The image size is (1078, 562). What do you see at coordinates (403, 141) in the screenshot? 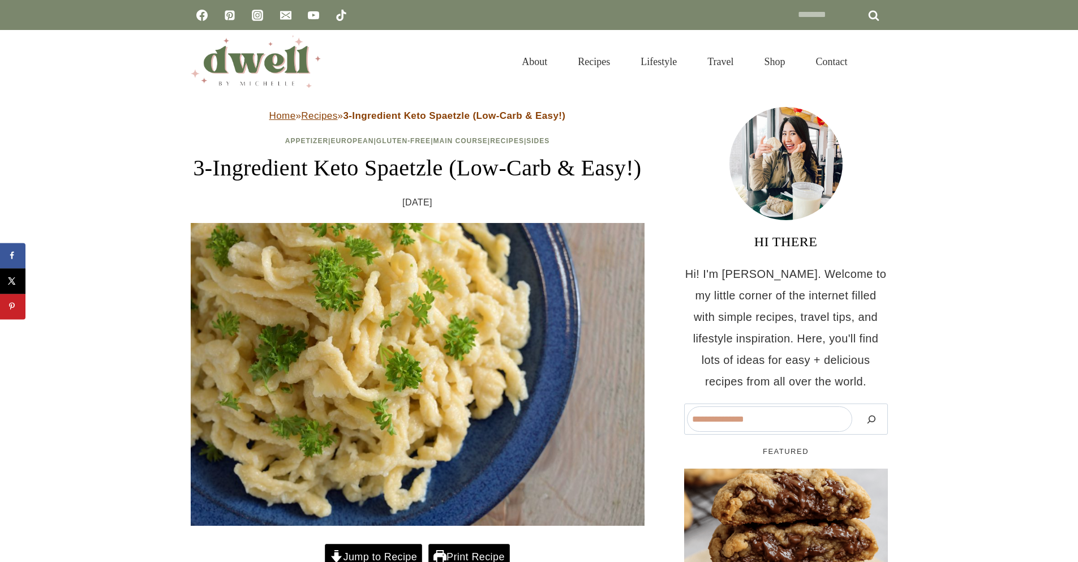
I see `a: Gluten-Free` at bounding box center [403, 141].